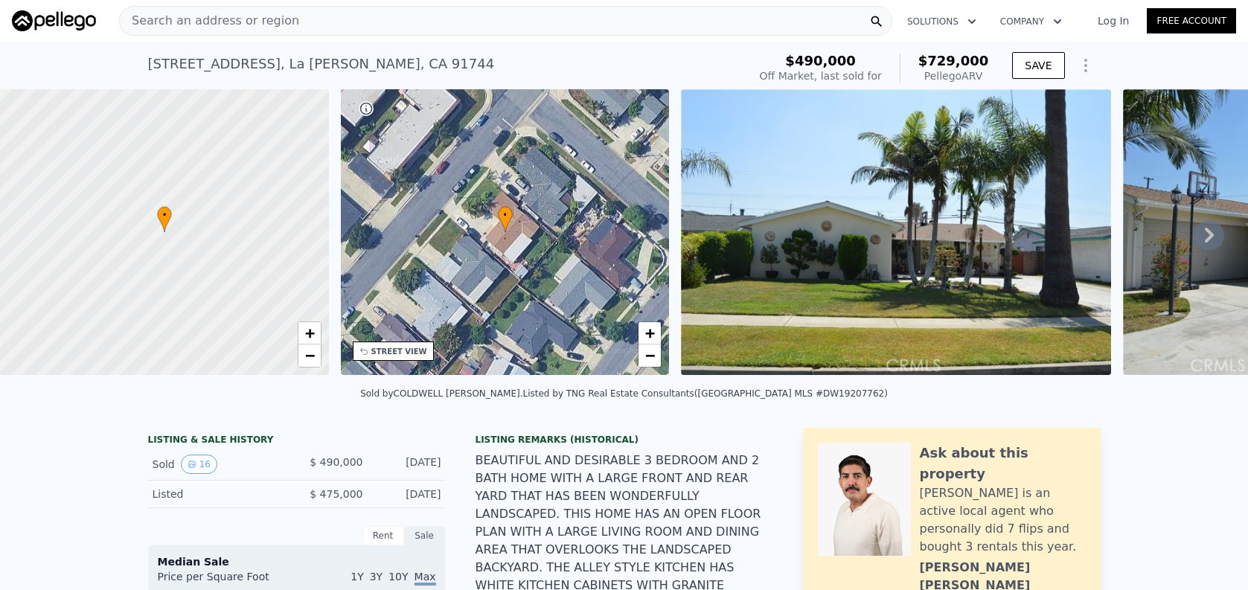  What do you see at coordinates (1086, 65) in the screenshot?
I see `button: Show Options` at bounding box center [1086, 65].